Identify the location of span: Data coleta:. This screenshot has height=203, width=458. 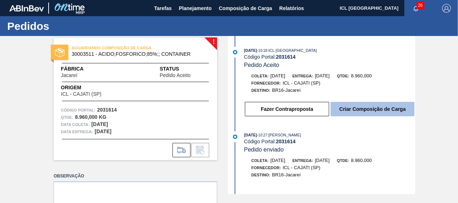
(75, 124).